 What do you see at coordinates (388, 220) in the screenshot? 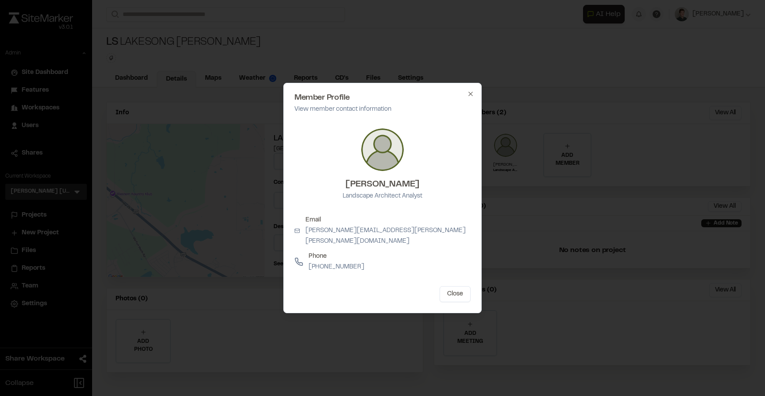
I see `p: Email` at bounding box center [388, 220].